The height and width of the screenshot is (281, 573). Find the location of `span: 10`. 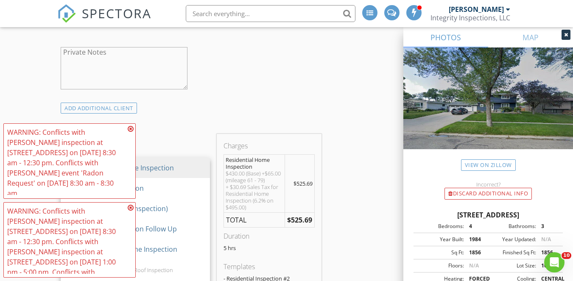

span: 10 is located at coordinates (566, 256).